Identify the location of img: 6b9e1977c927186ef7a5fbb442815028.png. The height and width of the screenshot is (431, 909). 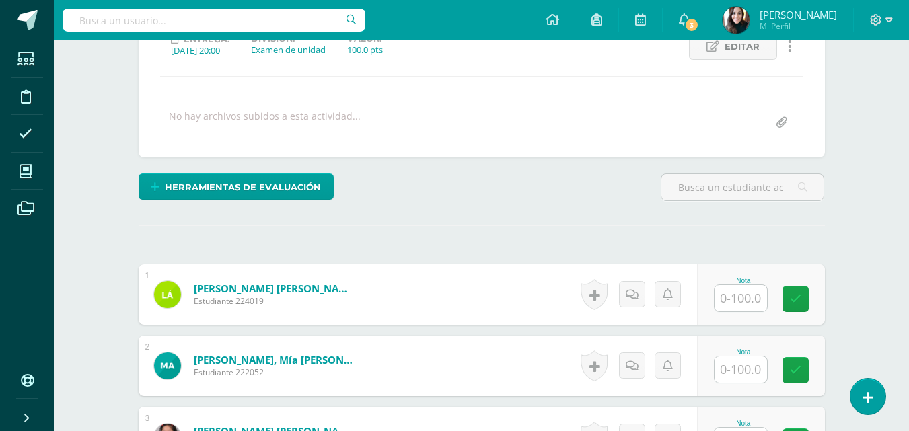
(168, 295).